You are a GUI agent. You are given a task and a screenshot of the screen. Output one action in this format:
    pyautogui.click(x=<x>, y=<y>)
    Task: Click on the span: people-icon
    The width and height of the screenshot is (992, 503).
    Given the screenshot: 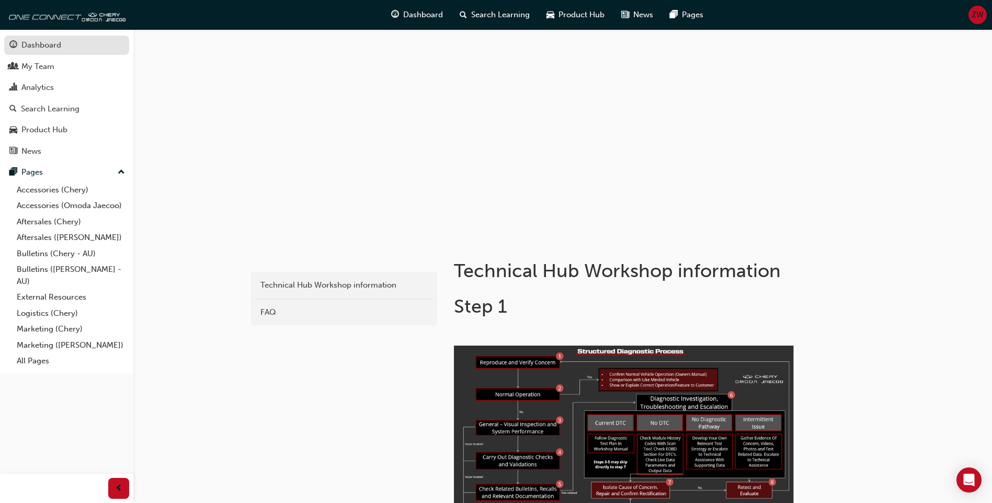 What is the action you would take?
    pyautogui.click(x=13, y=67)
    